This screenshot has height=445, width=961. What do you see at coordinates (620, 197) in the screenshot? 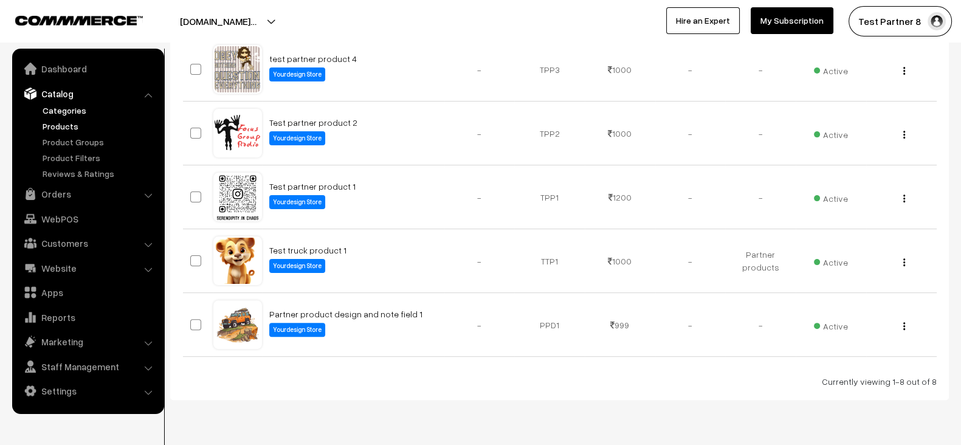
I see `td: 1200` at bounding box center [620, 197].